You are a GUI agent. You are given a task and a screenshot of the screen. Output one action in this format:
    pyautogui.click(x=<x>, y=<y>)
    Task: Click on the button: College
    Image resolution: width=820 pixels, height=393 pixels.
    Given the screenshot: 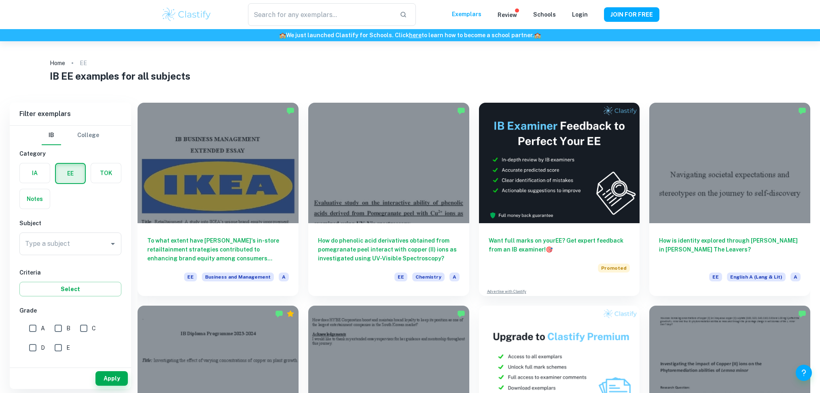 What is the action you would take?
    pyautogui.click(x=88, y=136)
    